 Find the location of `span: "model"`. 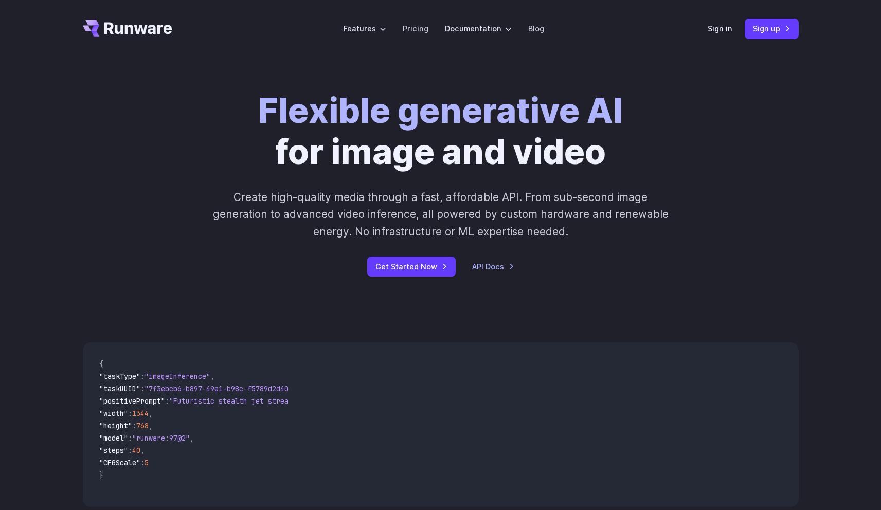

span: "model" is located at coordinates (114, 438).